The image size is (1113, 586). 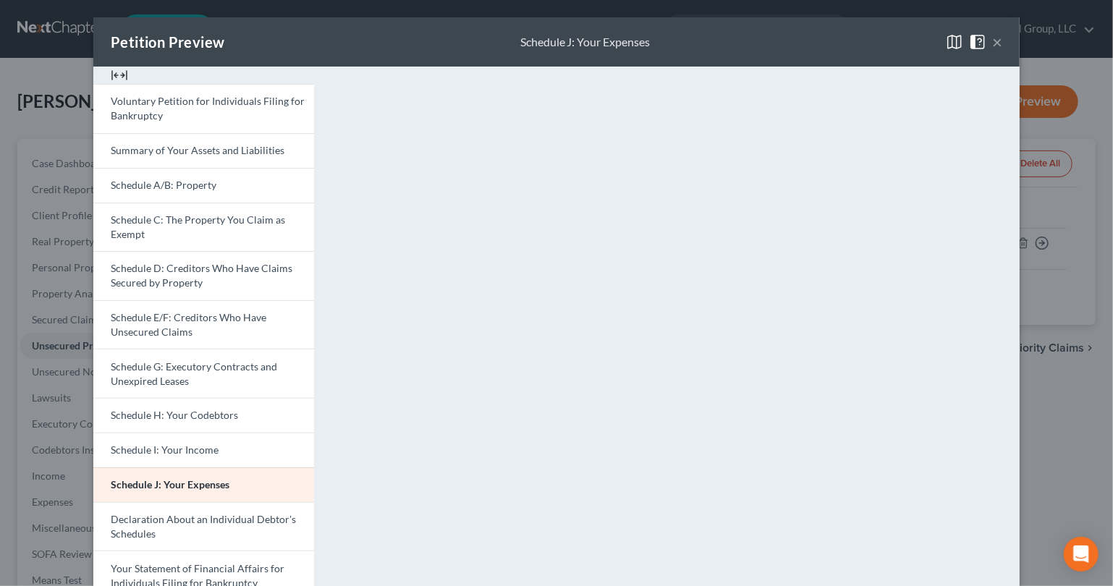 I want to click on a: Schedule I: Your Income, so click(x=203, y=450).